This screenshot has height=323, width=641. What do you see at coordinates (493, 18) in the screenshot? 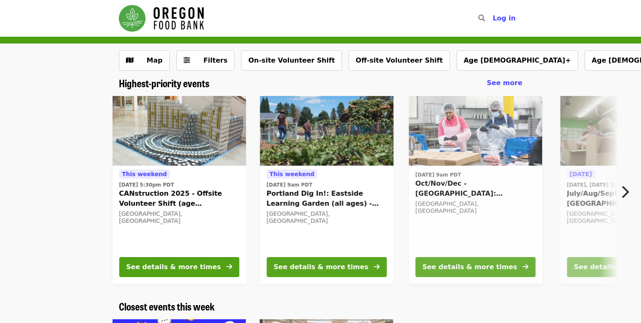
I see `input: Search` at bounding box center [493, 18].